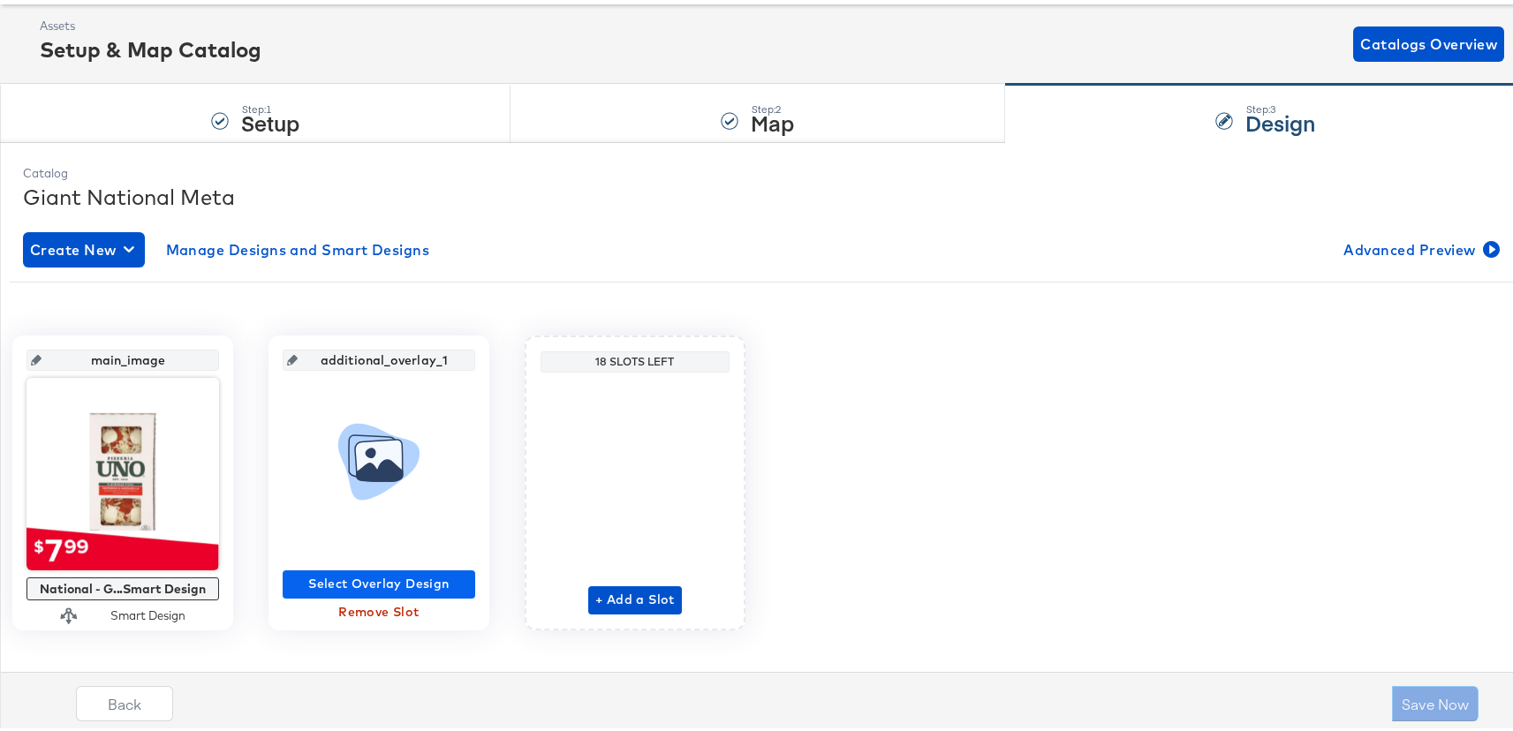 The width and height of the screenshot is (1513, 731). What do you see at coordinates (635, 359) in the screenshot?
I see `div: 18 Slots Left` at bounding box center [635, 359].